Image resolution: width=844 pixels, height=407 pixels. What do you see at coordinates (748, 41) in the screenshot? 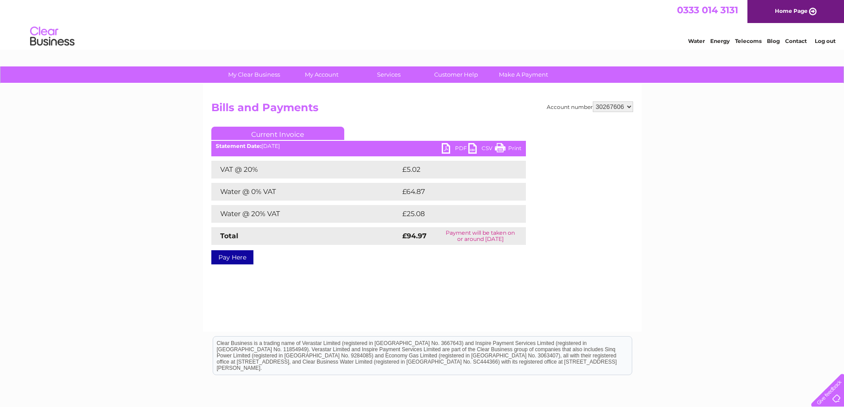
I see `a: Telecoms` at bounding box center [748, 41].